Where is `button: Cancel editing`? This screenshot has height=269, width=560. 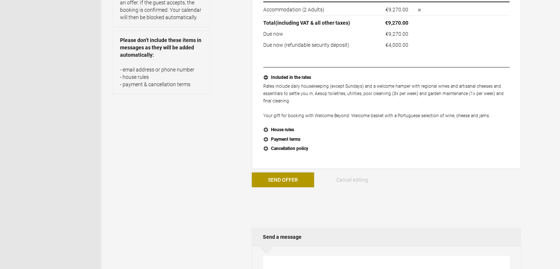 button: Cancel editing is located at coordinates (352, 180).